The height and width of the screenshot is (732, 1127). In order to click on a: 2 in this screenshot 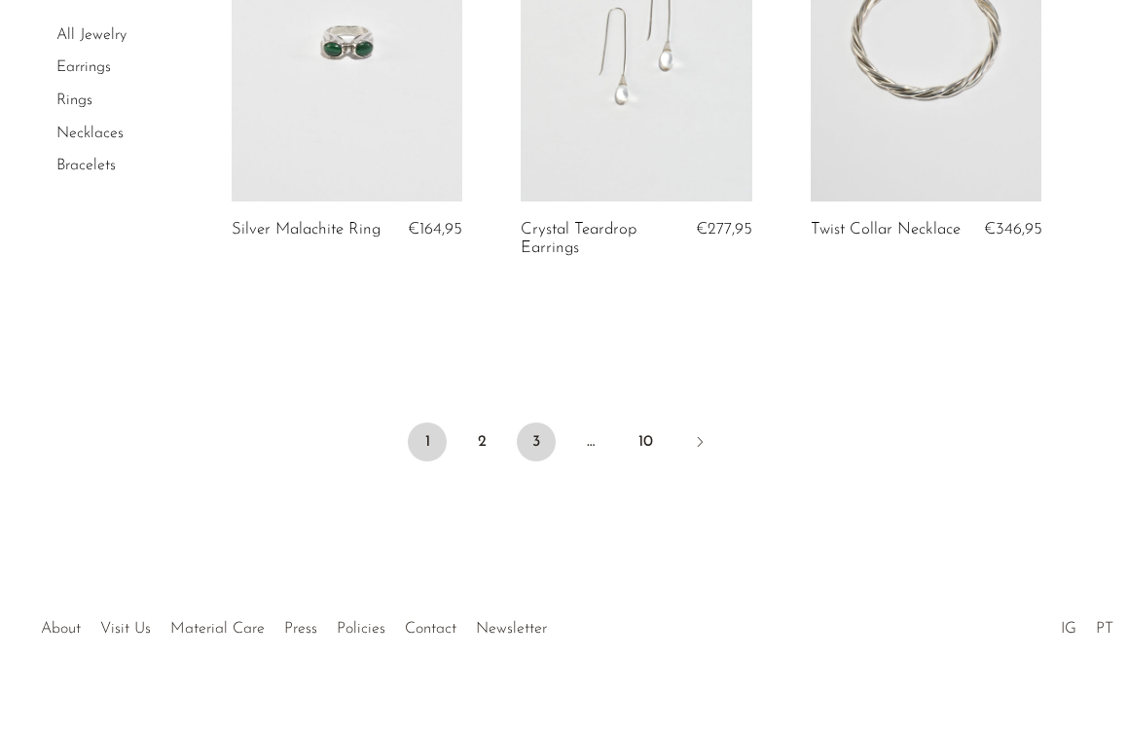, I will do `click(482, 442)`.